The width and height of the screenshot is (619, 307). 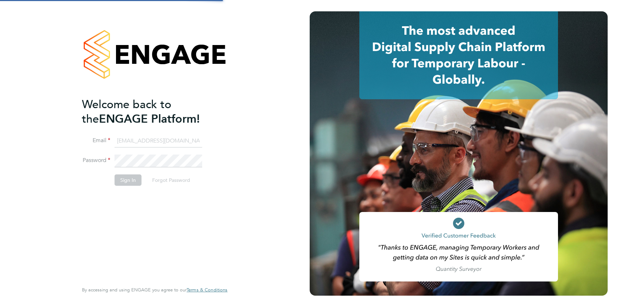 I want to click on input: Enter your work email..., so click(x=158, y=141).